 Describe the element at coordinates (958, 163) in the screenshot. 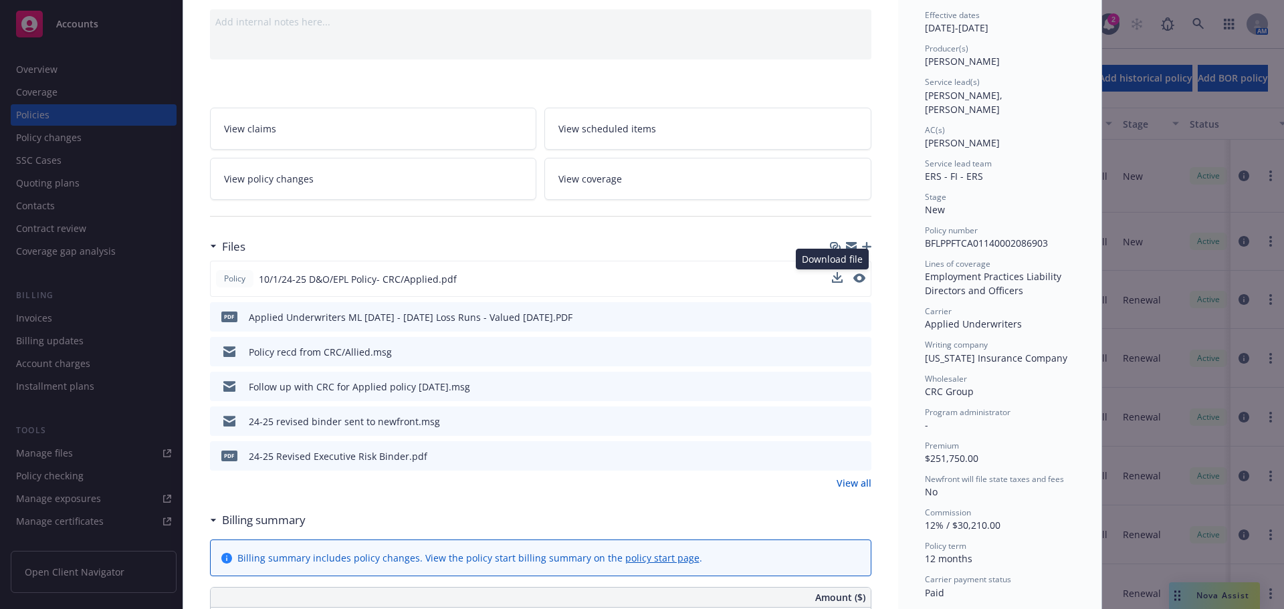

I see `span: Service lead team` at that location.